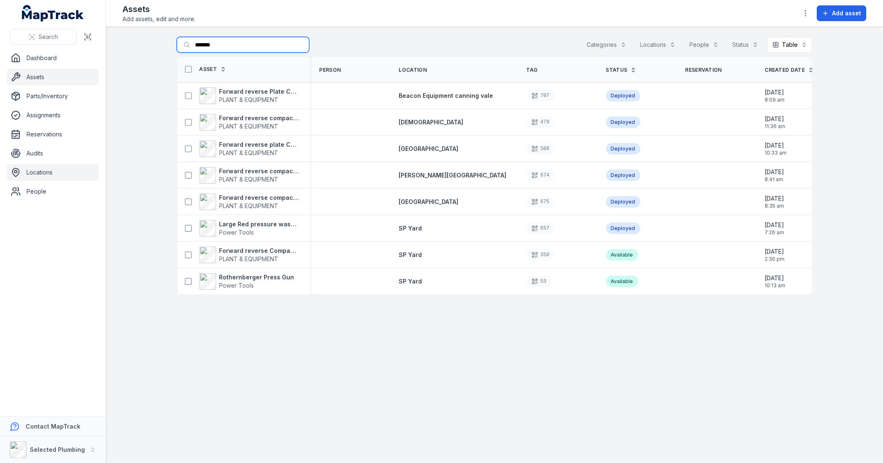 This screenshot has width=883, height=463. Describe the element at coordinates (776, 149) in the screenshot. I see `time: 09/05/2025, 10:33:47 am` at that location.